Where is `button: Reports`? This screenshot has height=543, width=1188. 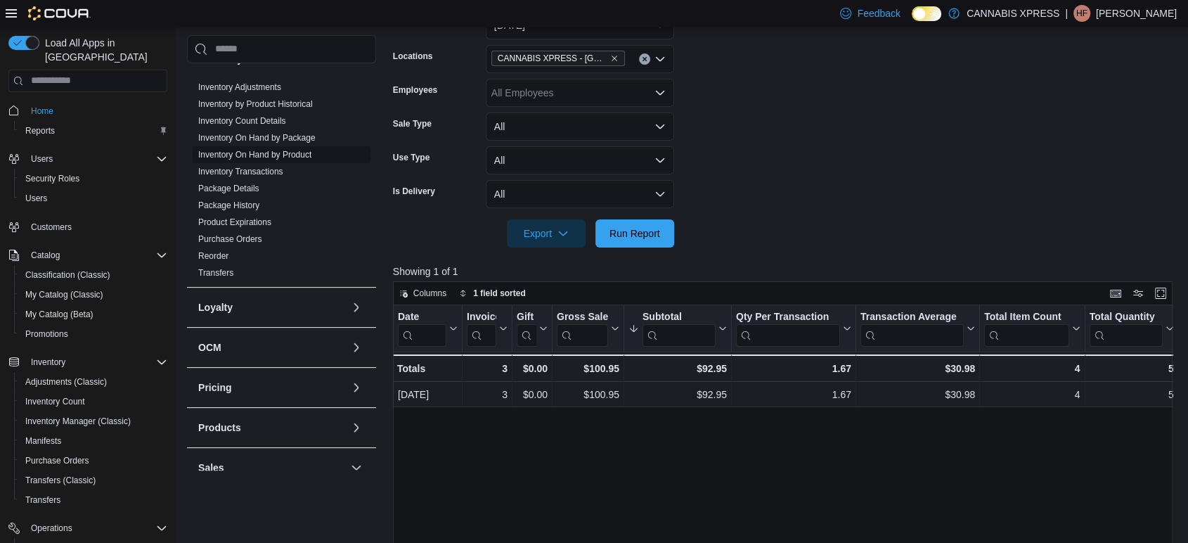
button: Reports is located at coordinates (93, 131).